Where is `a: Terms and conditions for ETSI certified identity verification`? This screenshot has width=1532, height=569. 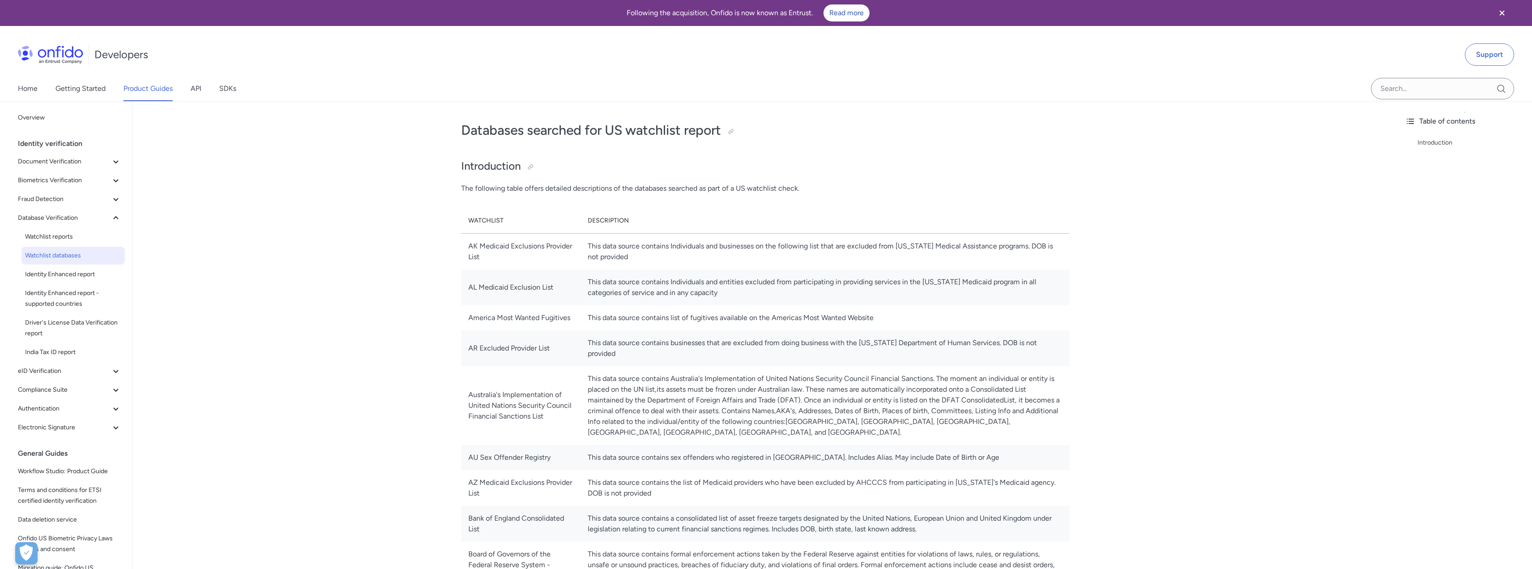 a: Terms and conditions for ETSI certified identity verification is located at coordinates (69, 495).